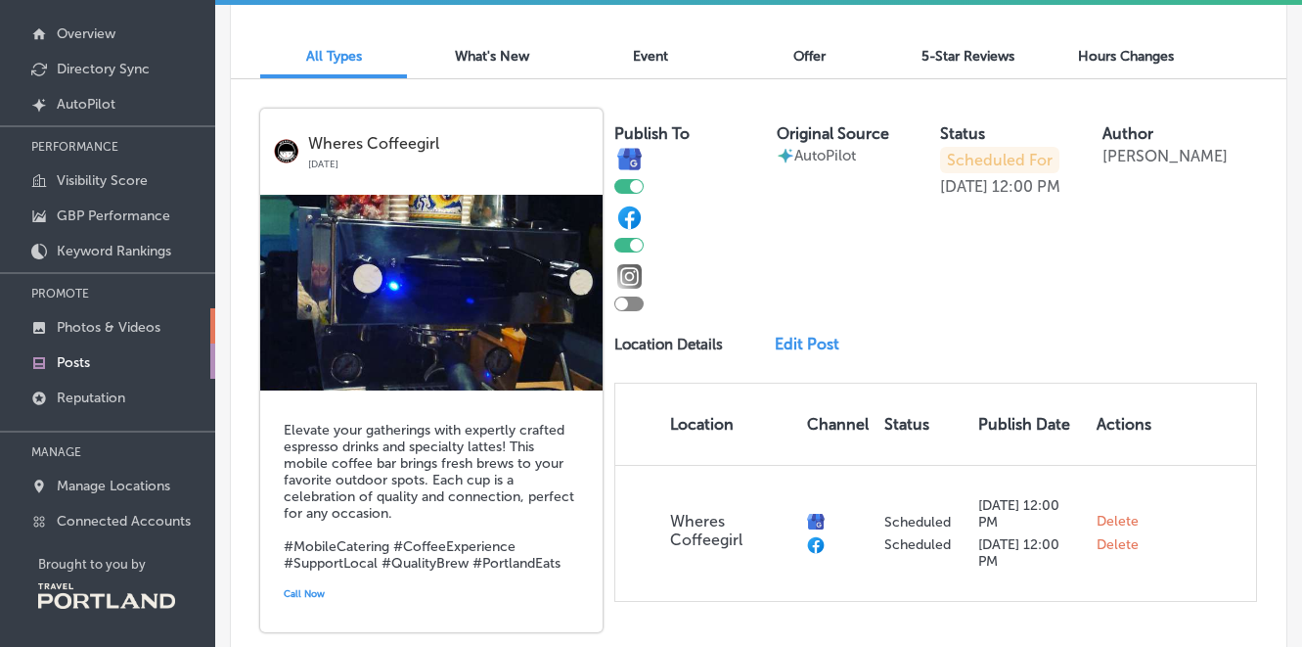 The height and width of the screenshot is (647, 1302). I want to click on label: Author, so click(1128, 133).